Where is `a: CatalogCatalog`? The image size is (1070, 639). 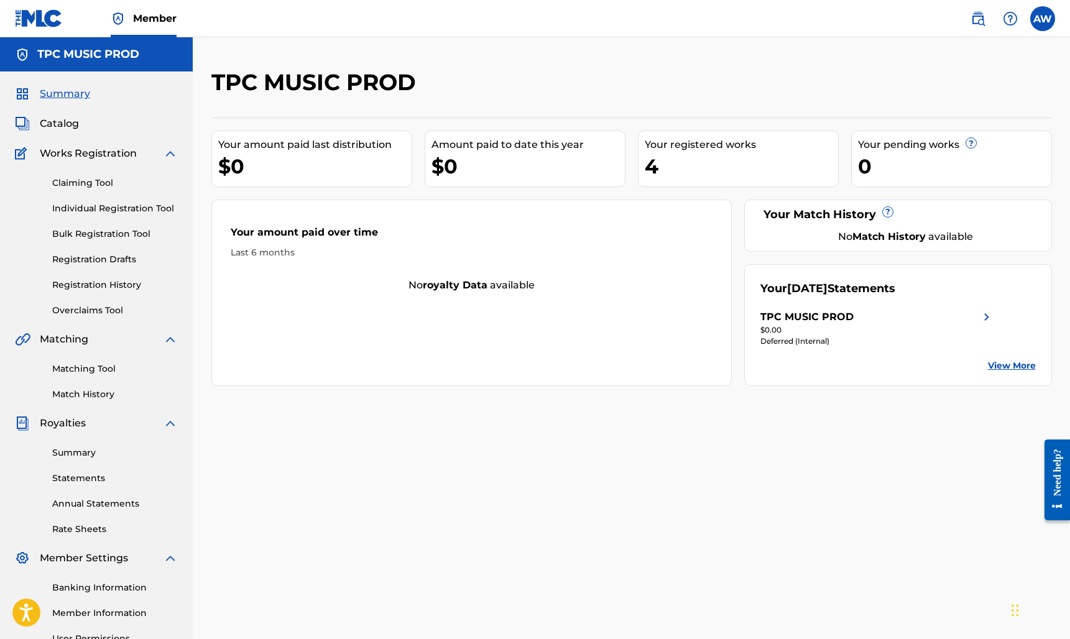 a: CatalogCatalog is located at coordinates (47, 124).